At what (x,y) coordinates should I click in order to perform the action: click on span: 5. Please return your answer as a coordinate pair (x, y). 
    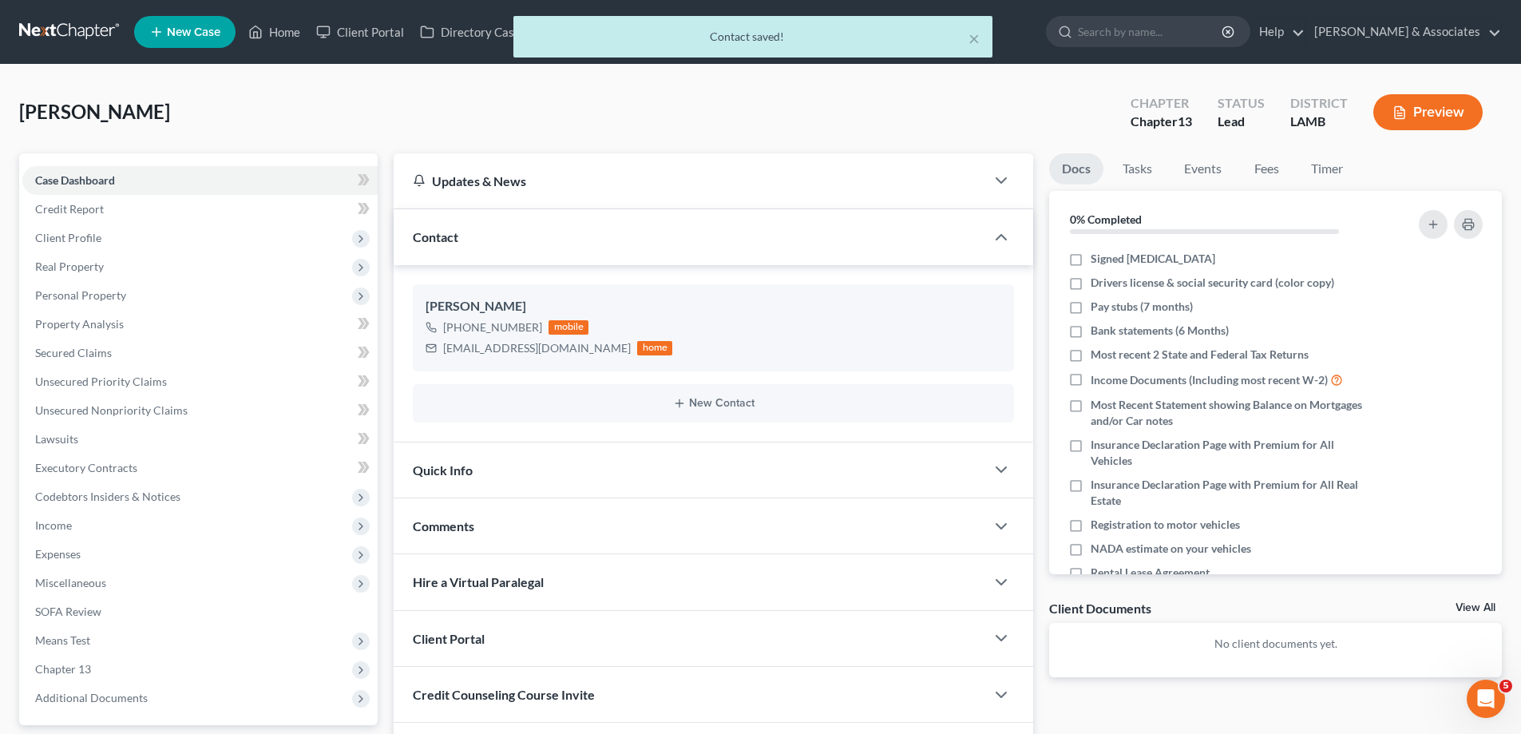
    Looking at the image, I should click on (1506, 686).